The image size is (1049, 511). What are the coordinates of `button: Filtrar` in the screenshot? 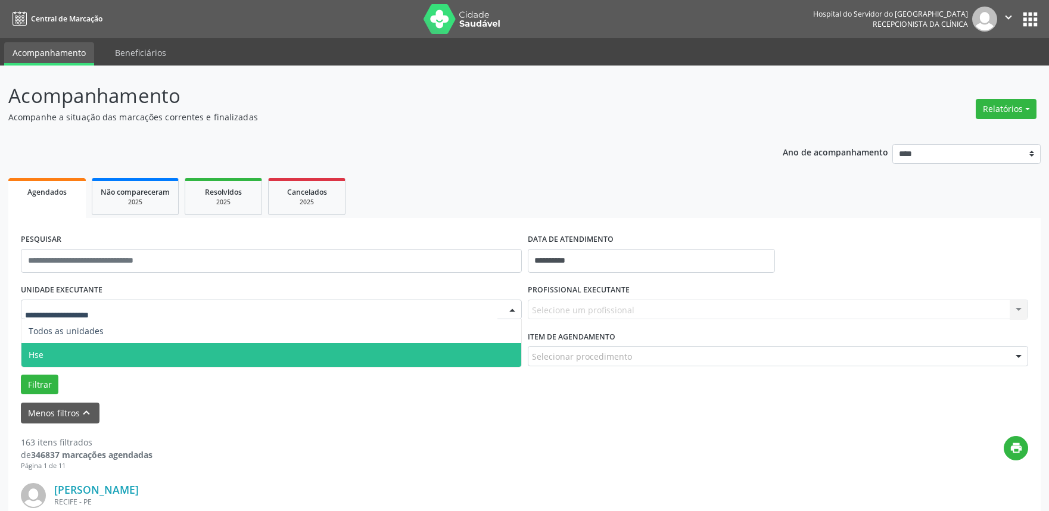 It's located at (39, 385).